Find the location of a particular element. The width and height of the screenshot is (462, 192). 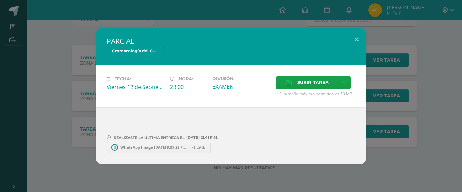

span: * El tamaño máximo permitido es 50 MB is located at coordinates (315, 94).